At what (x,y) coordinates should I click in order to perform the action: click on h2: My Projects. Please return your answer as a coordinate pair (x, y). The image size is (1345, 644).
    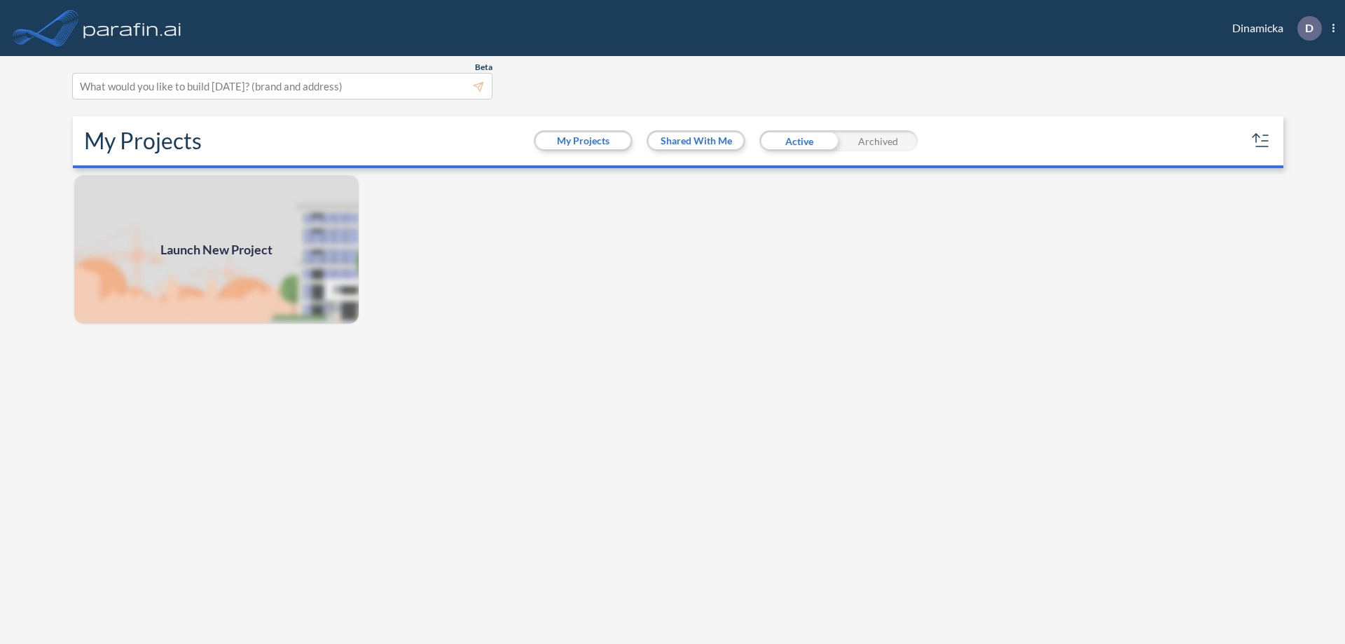
    Looking at the image, I should click on (143, 141).